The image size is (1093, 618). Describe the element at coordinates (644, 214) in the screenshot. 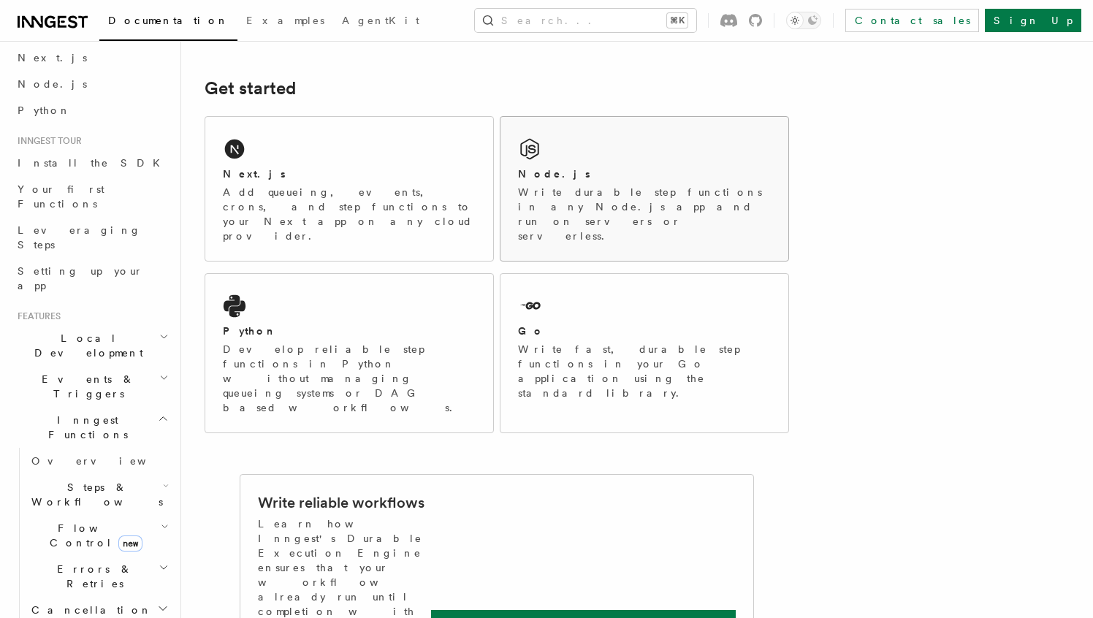

I see `p: Write durable step functions in any Node.js app and run on servers or serverless.` at that location.